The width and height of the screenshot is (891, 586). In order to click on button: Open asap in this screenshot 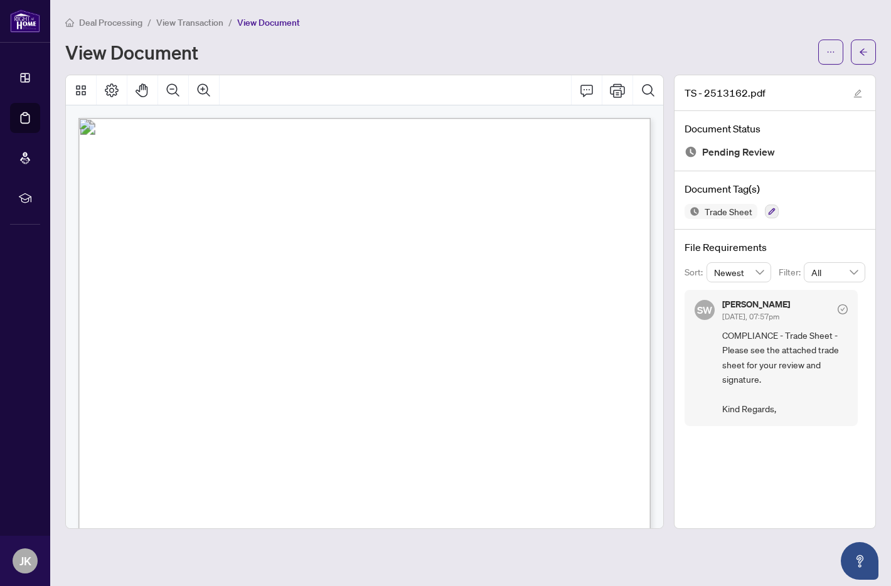, I will do `click(859, 561)`.